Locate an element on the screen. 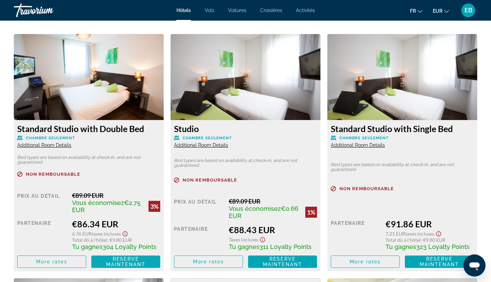 This screenshot has height=282, width=491. div: €88.43 EUR is located at coordinates (273, 230).